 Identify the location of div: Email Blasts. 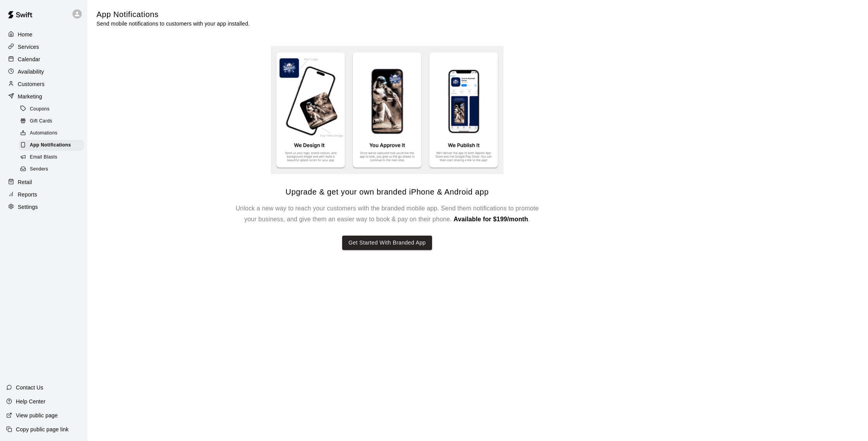
(51, 157).